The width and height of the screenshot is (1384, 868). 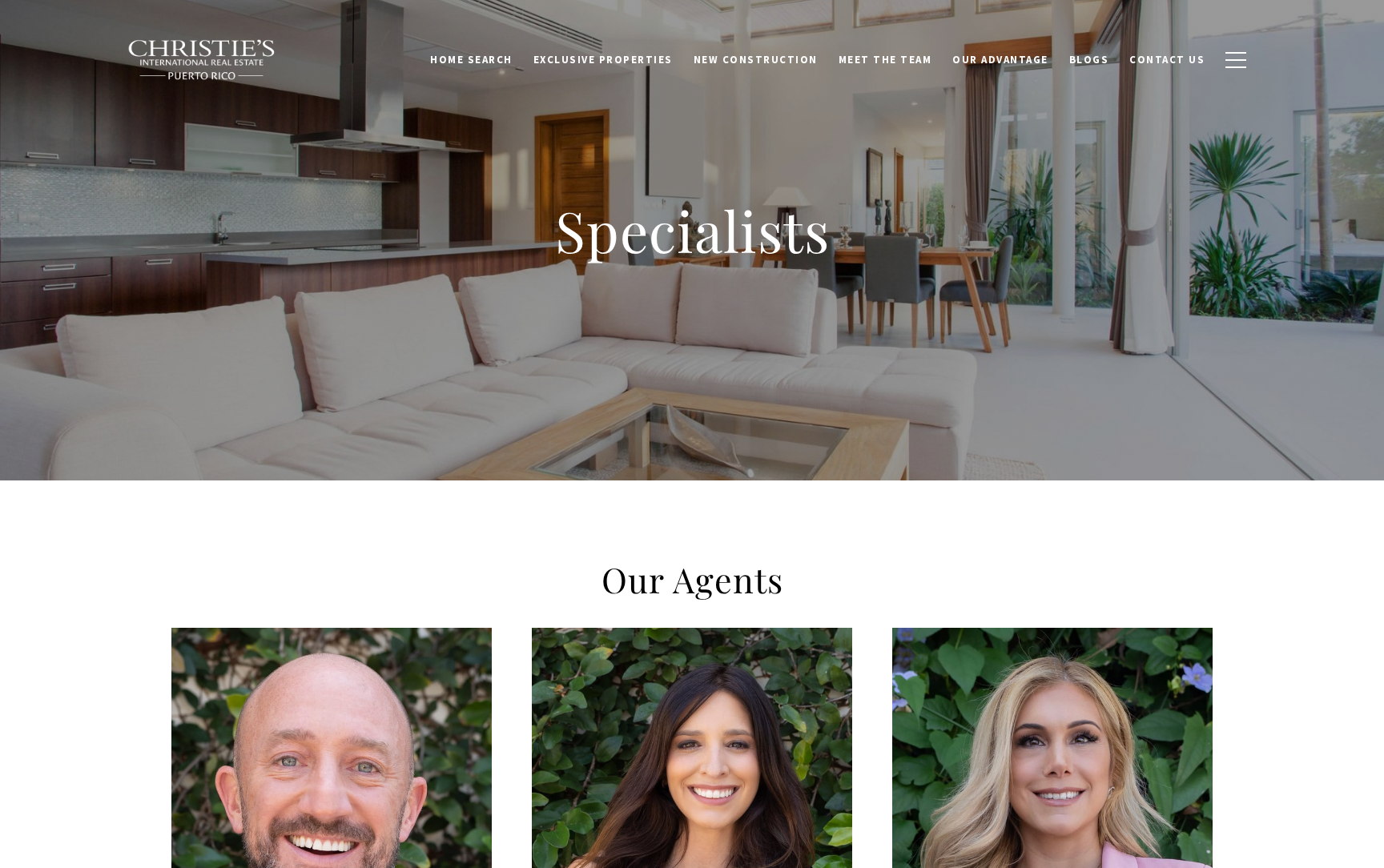 I want to click on span: Our Advantage, so click(x=1000, y=59).